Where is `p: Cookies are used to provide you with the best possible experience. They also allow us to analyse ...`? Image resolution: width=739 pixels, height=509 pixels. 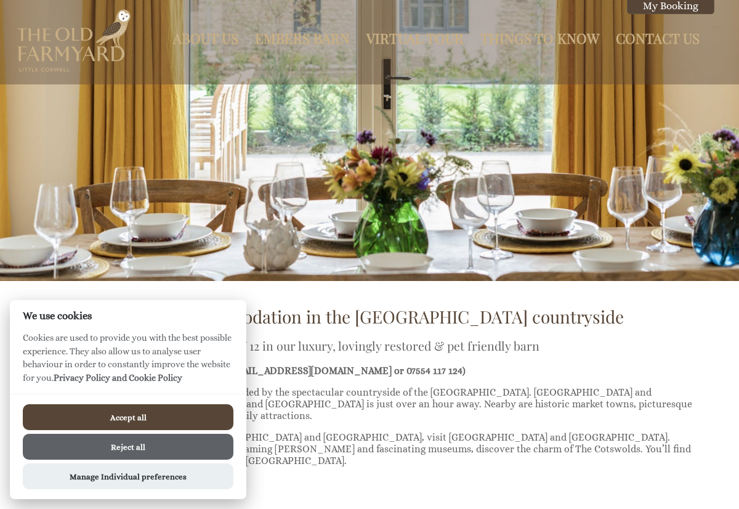
p: Cookies are used to provide you with the best possible experience. They also allow us to analyse ... is located at coordinates (128, 362).